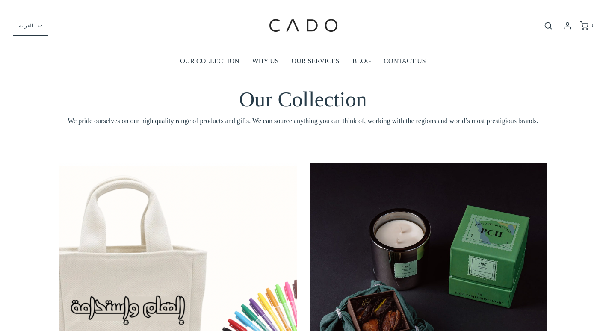  What do you see at coordinates (592, 25) in the screenshot?
I see `span: 0` at bounding box center [592, 25].